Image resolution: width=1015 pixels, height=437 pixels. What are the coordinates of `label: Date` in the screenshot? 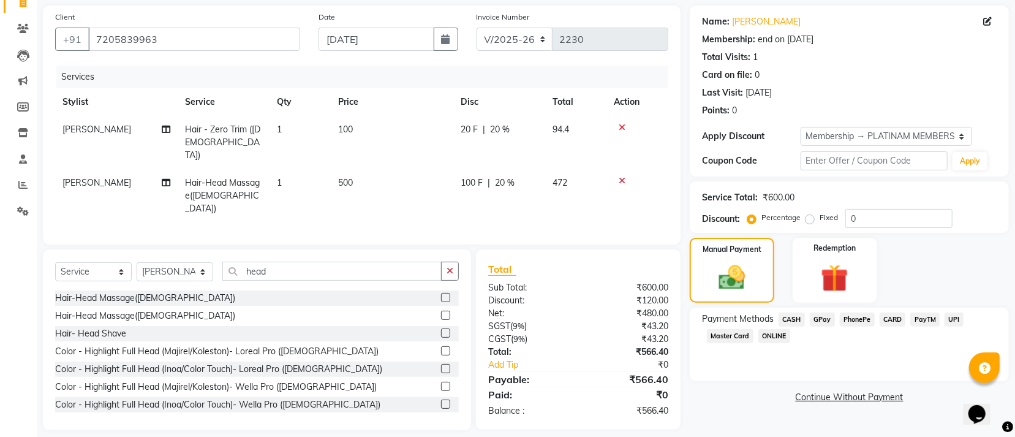 It's located at (326, 17).